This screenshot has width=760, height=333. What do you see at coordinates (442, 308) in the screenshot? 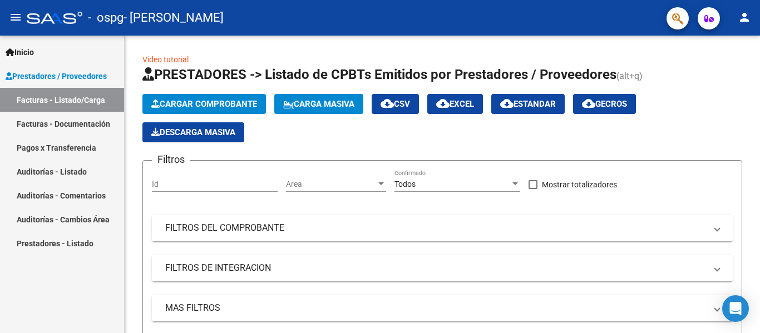
I see `mat-expansion-panel-header: MAS FILTROS` at bounding box center [442, 308].